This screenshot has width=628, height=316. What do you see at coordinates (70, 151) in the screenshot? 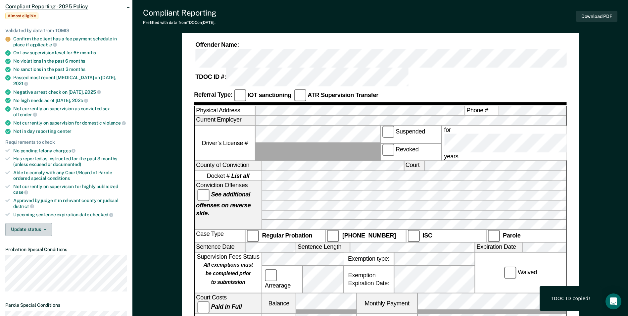
I see `div: No pending felony` at bounding box center [70, 151].